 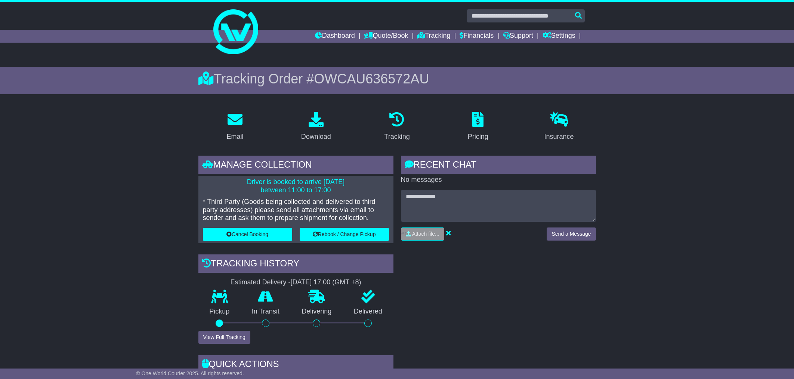 I want to click on button: Send a Message, so click(x=571, y=234).